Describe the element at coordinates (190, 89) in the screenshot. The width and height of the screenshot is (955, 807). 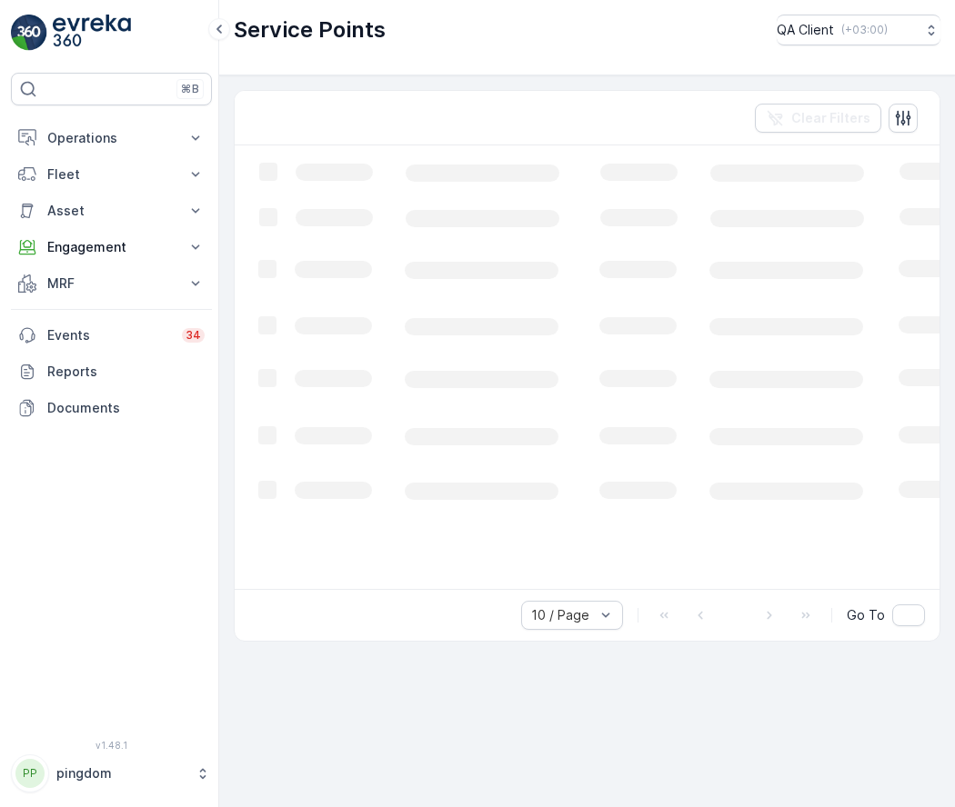
I see `p: ⌘B` at that location.